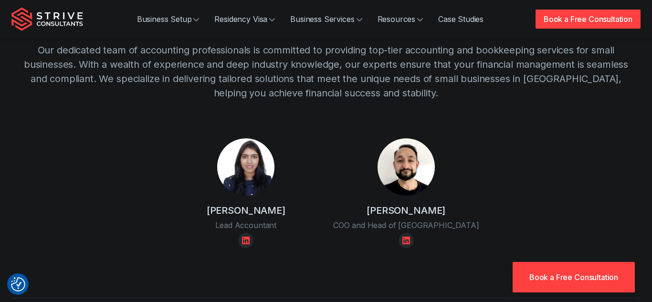 This screenshot has width=652, height=302. I want to click on a: Business Services, so click(326, 19).